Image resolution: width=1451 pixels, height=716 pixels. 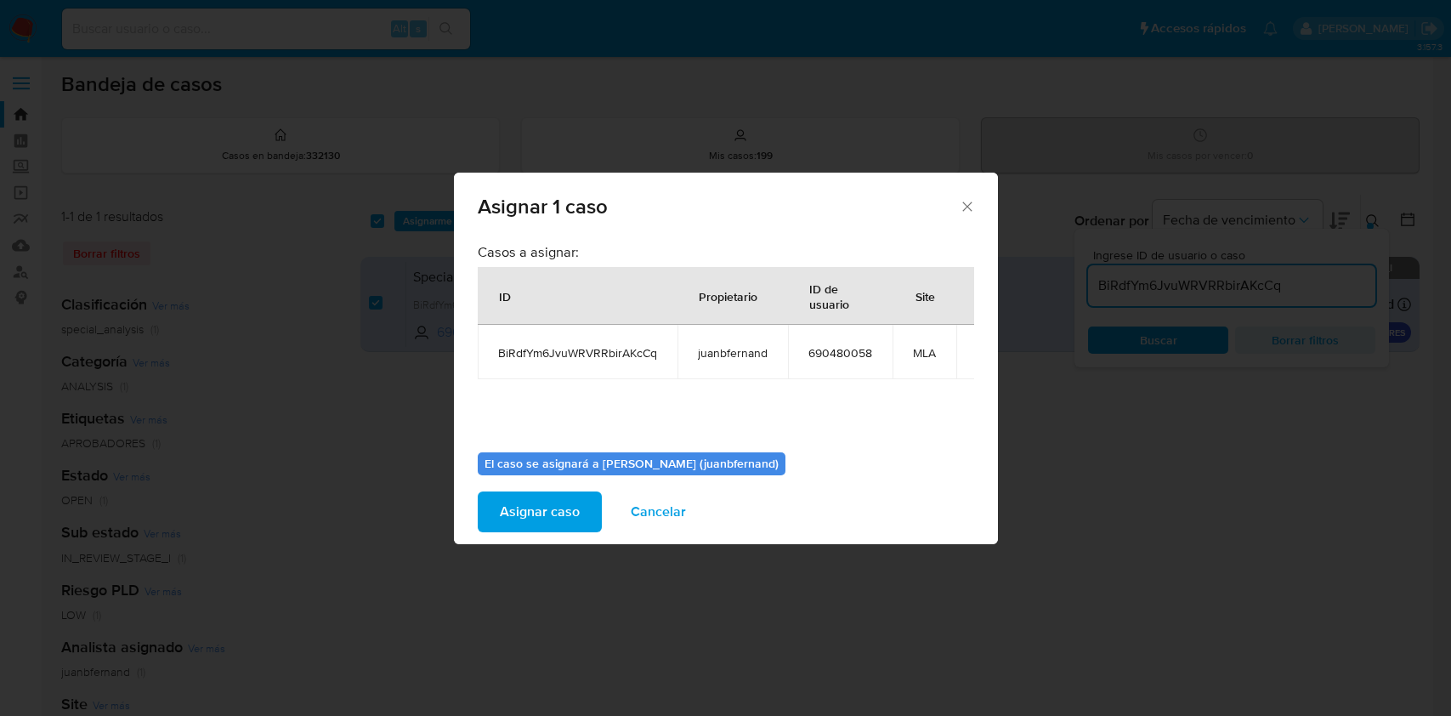 I want to click on div: Site, so click(x=925, y=296).